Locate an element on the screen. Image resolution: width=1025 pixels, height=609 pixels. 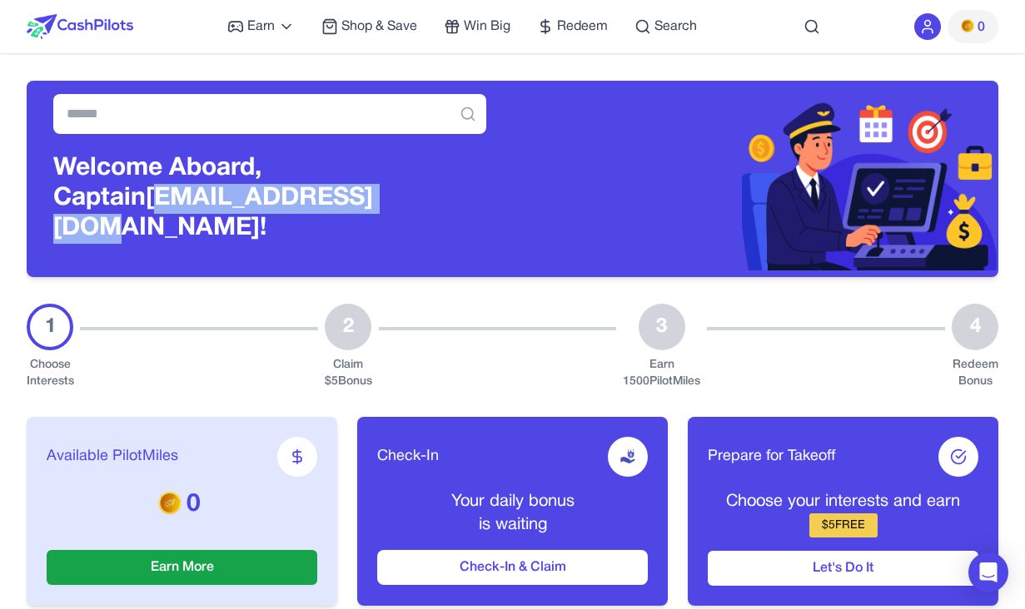
span: is waiting is located at coordinates (513, 525).